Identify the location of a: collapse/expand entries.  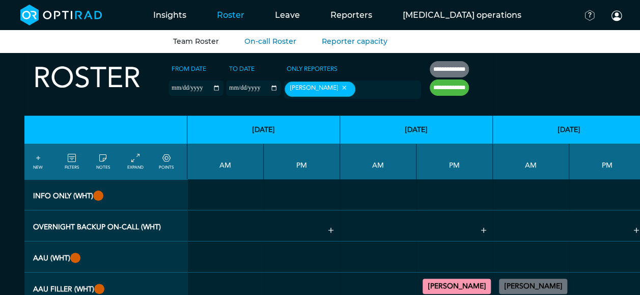
(135, 161).